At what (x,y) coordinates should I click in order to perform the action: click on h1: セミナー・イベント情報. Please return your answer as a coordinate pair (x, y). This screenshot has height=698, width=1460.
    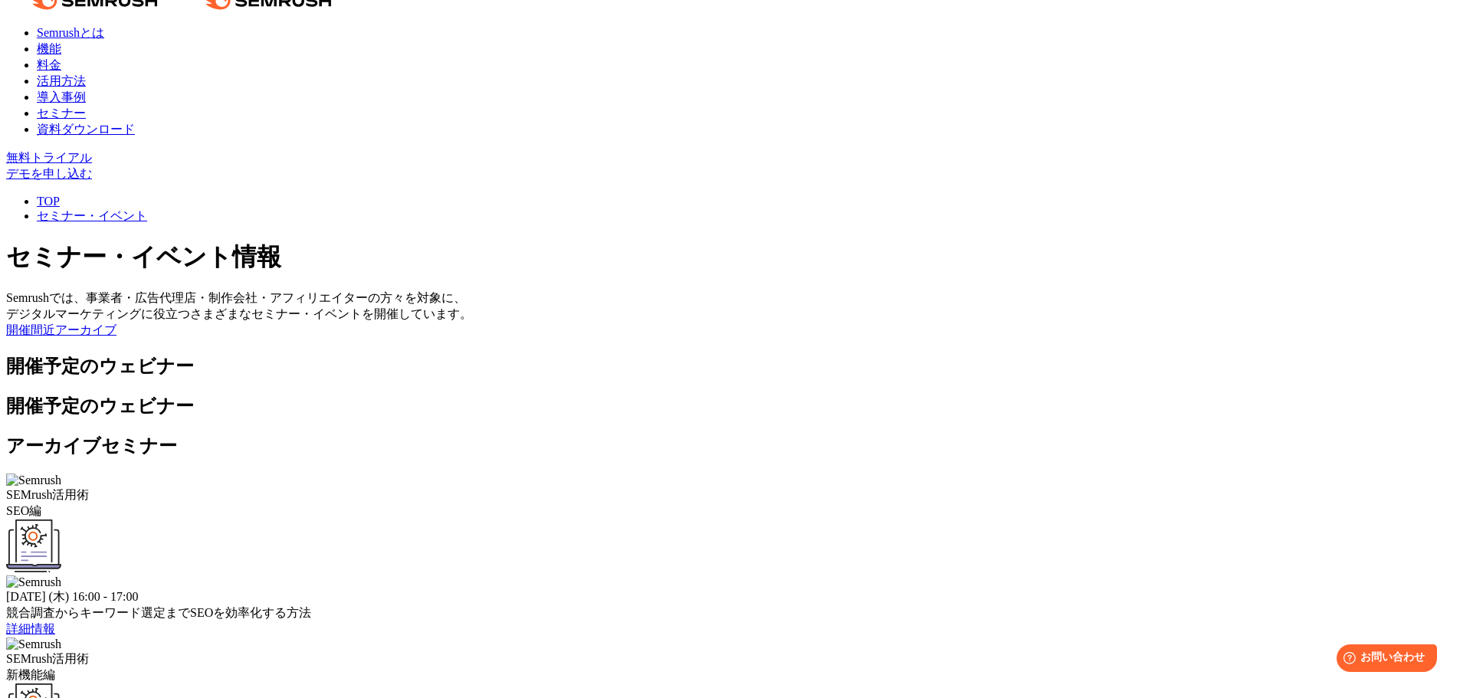
    Looking at the image, I should click on (729, 257).